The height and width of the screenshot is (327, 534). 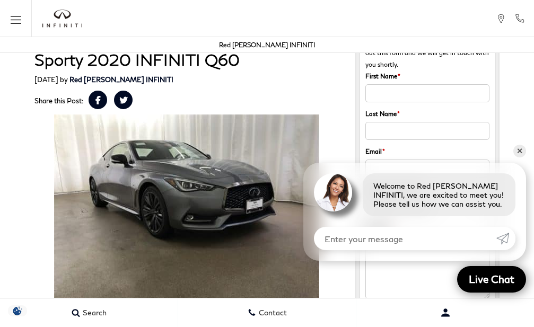 I want to click on a: Live Chat, so click(x=492, y=279).